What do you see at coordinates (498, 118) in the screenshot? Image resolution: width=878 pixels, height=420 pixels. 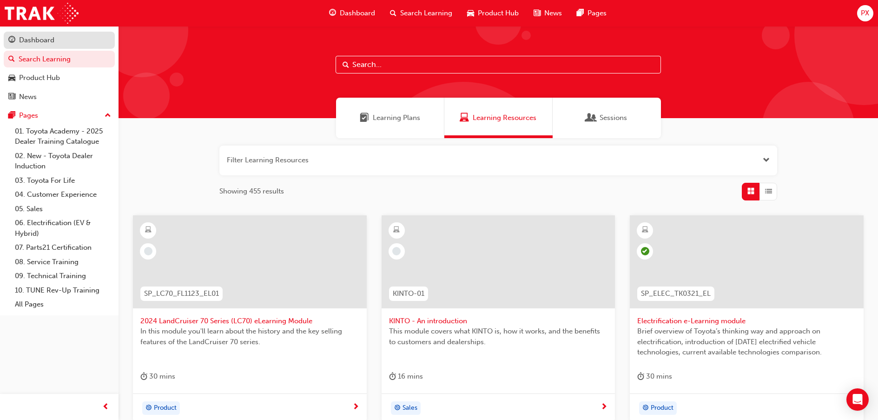 I see `a: Learning ResourcesLearning Resources` at bounding box center [498, 118].